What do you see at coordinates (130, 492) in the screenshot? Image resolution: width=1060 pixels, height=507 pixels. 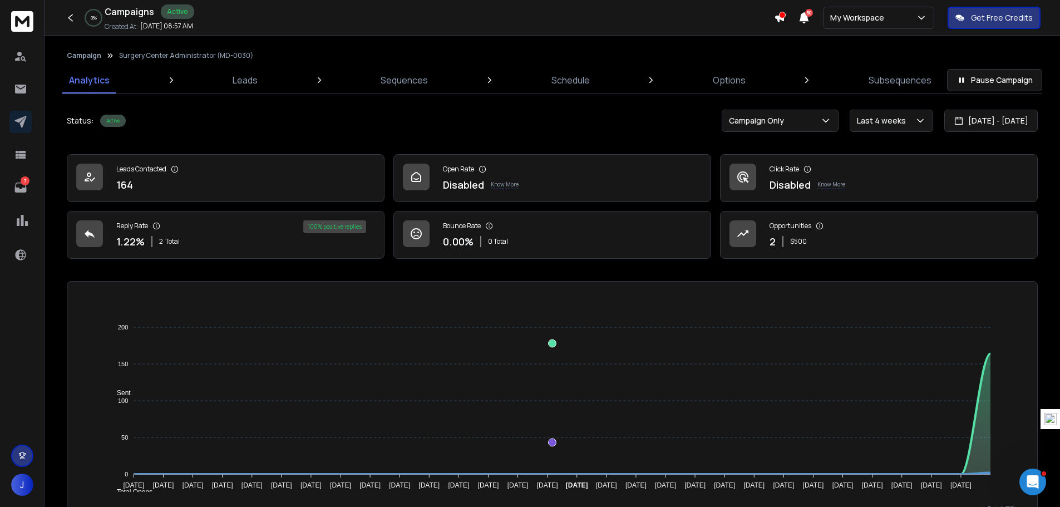 I see `span: Total Opens` at bounding box center [130, 492].